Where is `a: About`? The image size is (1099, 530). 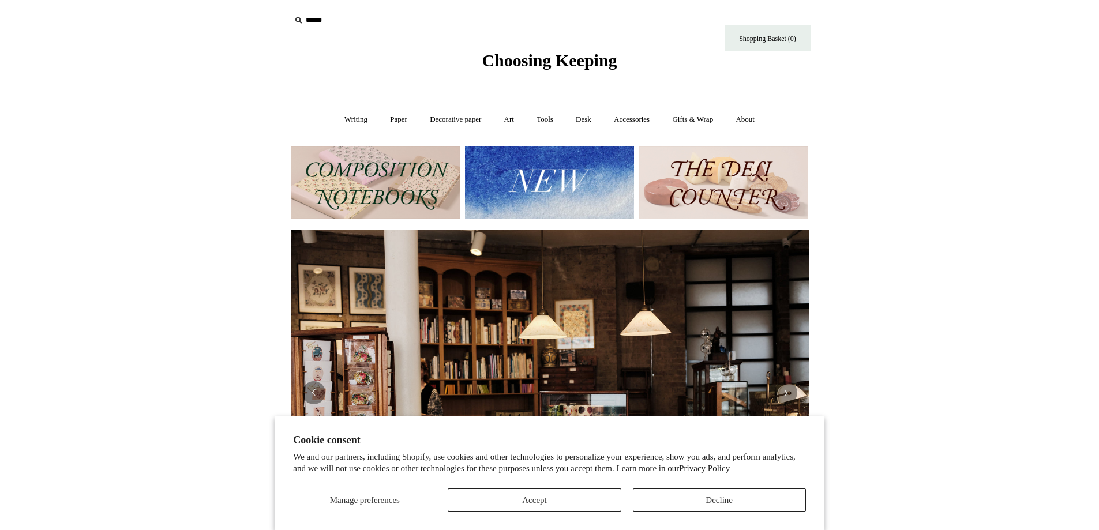 a: About is located at coordinates (745, 119).